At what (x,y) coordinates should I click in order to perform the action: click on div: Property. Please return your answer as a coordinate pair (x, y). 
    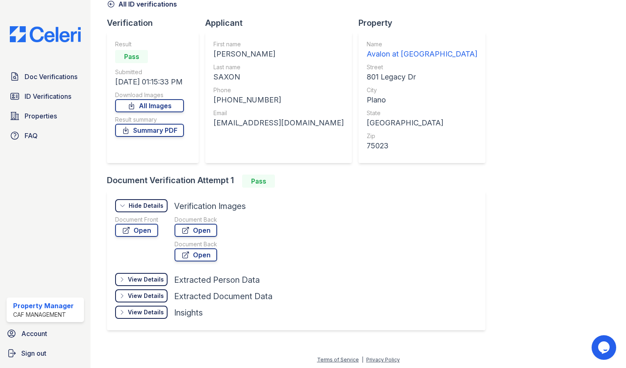
    Looking at the image, I should click on (425, 23).